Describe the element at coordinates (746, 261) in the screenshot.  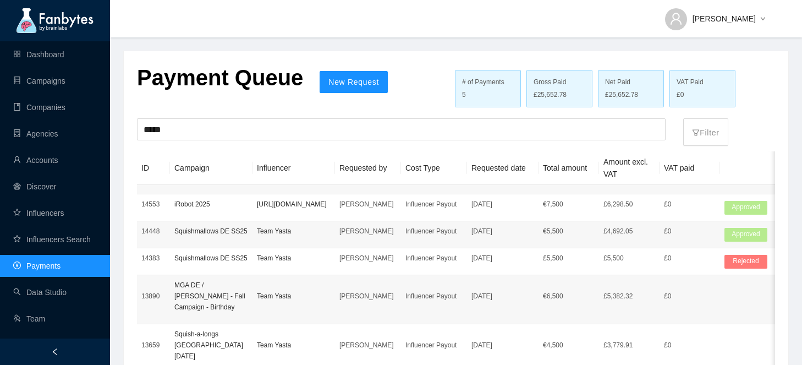
I see `span: Rejected` at that location.